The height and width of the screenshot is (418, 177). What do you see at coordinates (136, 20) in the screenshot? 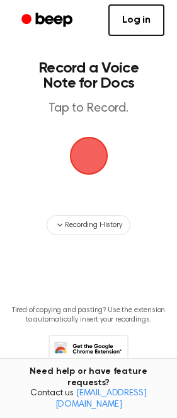
I see `a: Log in` at bounding box center [136, 20].